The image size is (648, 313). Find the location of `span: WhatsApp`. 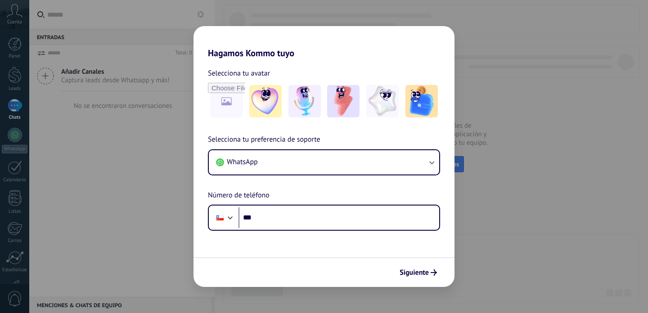

span: WhatsApp is located at coordinates (242, 162).